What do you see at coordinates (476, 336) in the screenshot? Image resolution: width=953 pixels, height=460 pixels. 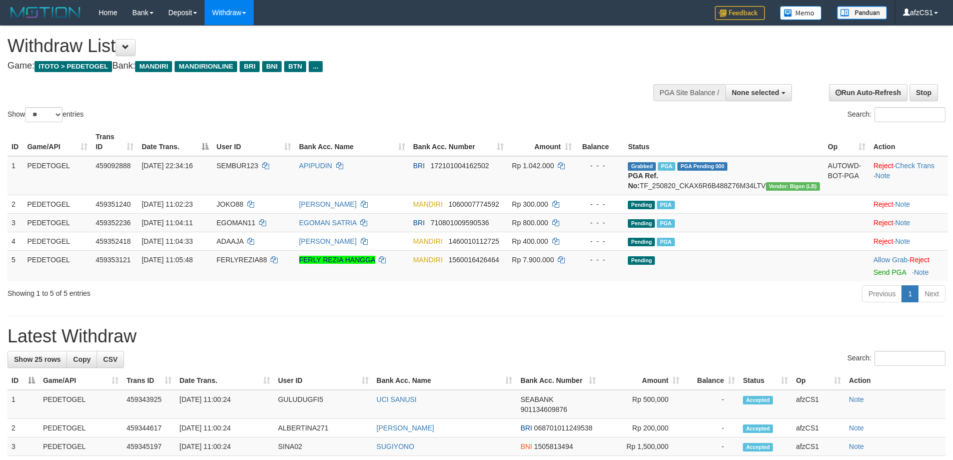 I see `h1: Latest Withdraw` at bounding box center [476, 336].